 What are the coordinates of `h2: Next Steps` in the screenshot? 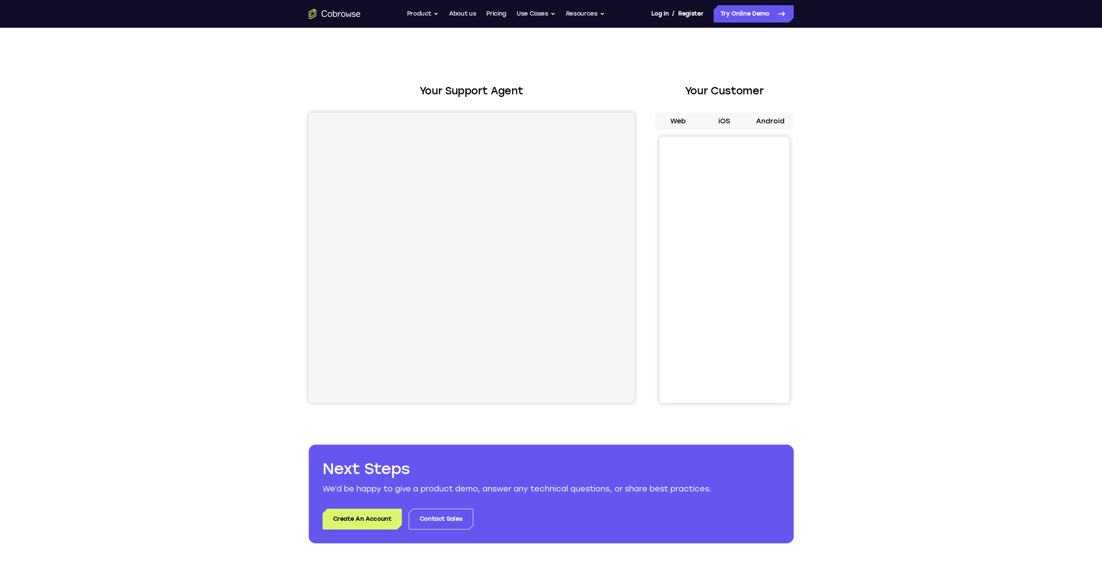 It's located at (551, 469).